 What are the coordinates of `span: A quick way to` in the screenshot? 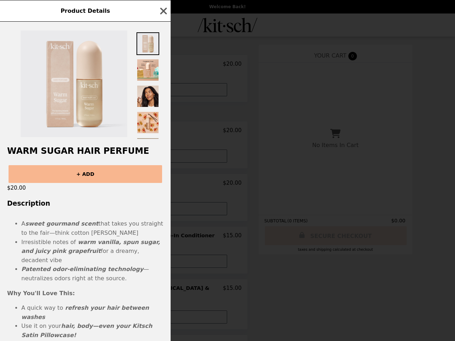 It's located at (43, 308).